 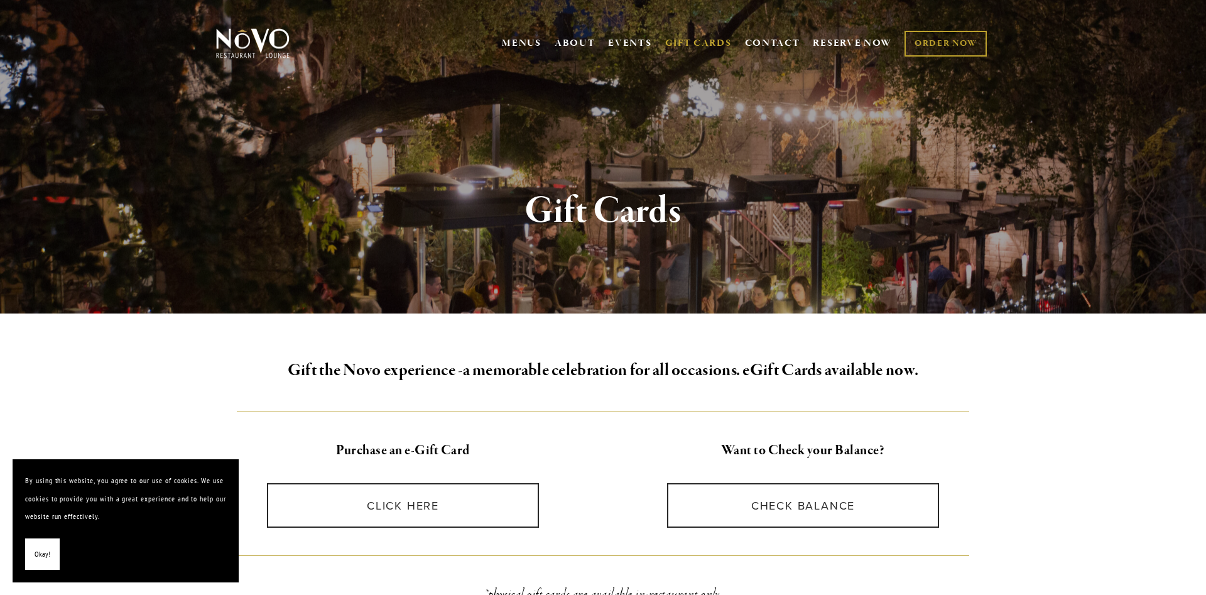 What do you see at coordinates (403, 505) in the screenshot?
I see `a: CLICK HERE` at bounding box center [403, 505].